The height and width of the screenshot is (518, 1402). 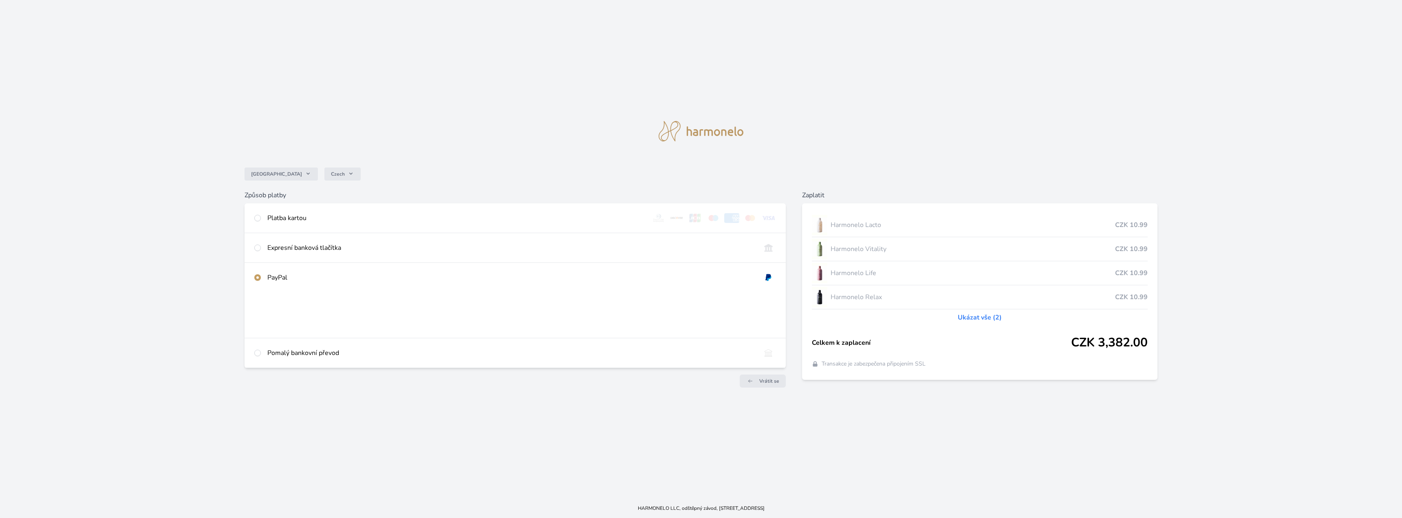 What do you see at coordinates (676, 218) in the screenshot?
I see `img: discover.svg` at bounding box center [676, 218].